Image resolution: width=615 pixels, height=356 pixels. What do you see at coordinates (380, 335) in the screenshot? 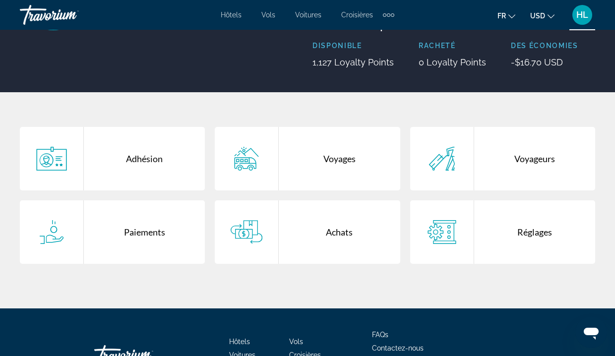
I see `a: FAQs` at bounding box center [380, 335].